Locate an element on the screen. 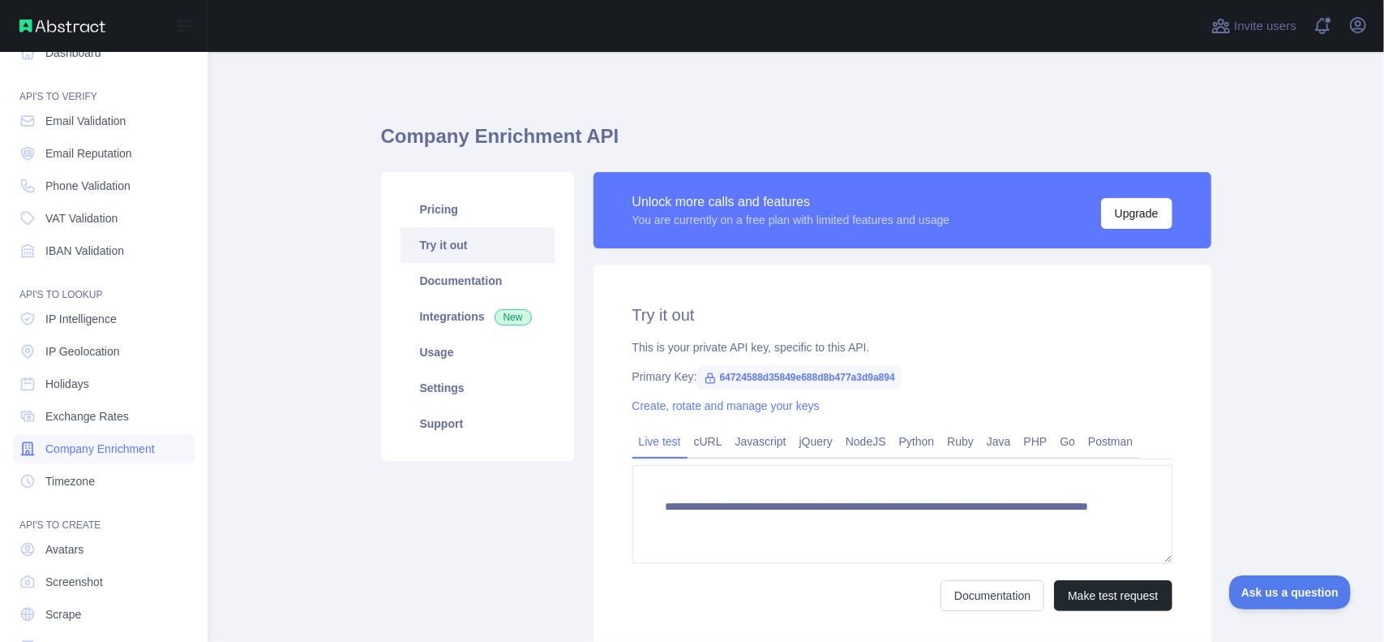  a: Postman is located at coordinates (1110, 441).